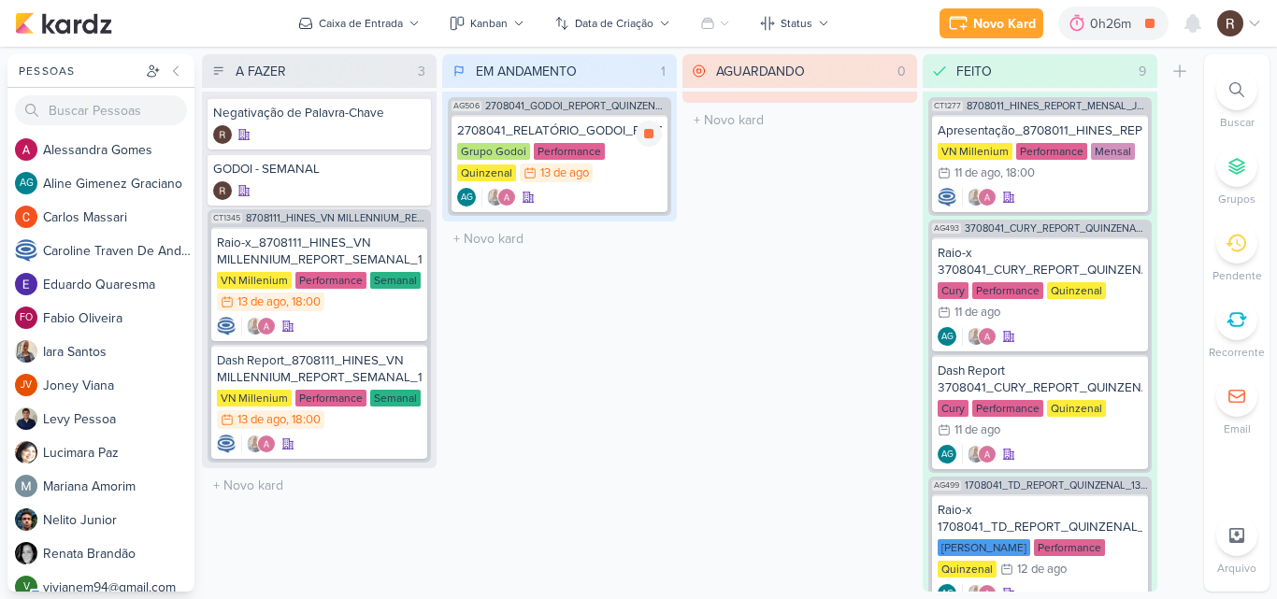 This screenshot has width=1277, height=599. What do you see at coordinates (991, 23) in the screenshot?
I see `button: Novo Kard` at bounding box center [991, 23].